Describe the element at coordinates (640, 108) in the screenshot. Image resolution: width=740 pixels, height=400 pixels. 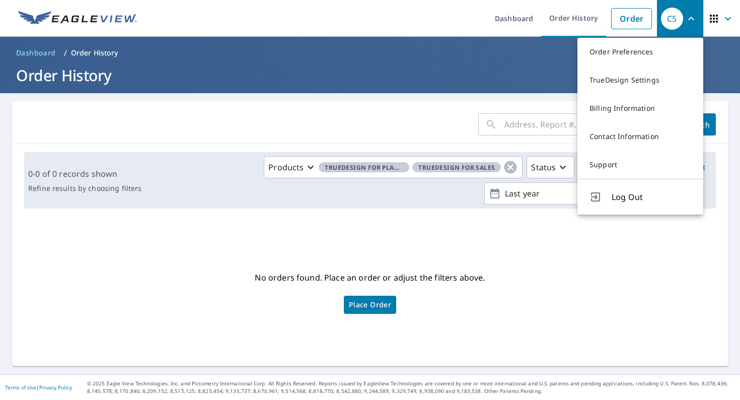
I see `a: Billing Information` at that location.